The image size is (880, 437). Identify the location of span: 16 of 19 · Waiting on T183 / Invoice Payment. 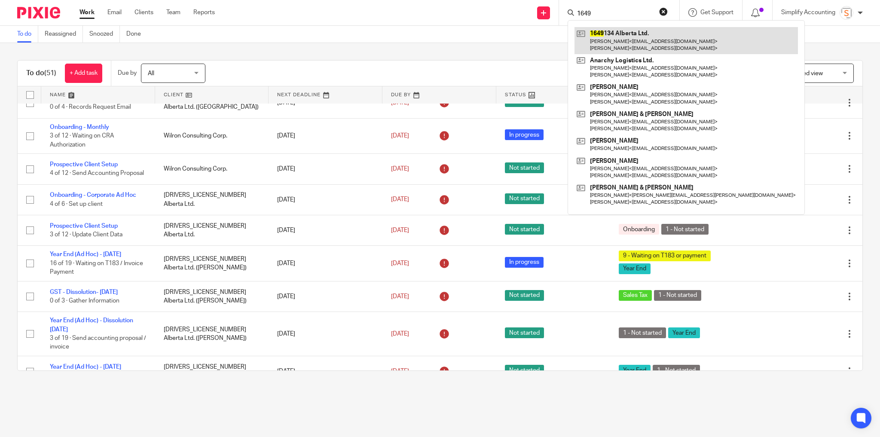
(96, 268).